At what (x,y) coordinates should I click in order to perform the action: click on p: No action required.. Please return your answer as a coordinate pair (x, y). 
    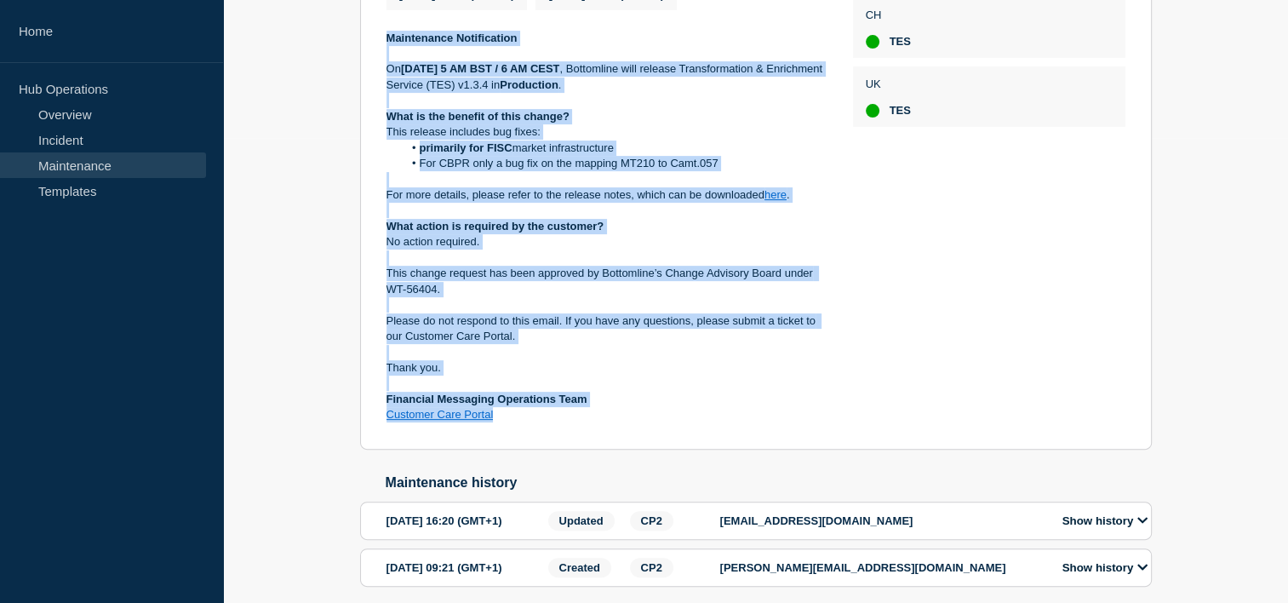
    Looking at the image, I should click on (606, 242).